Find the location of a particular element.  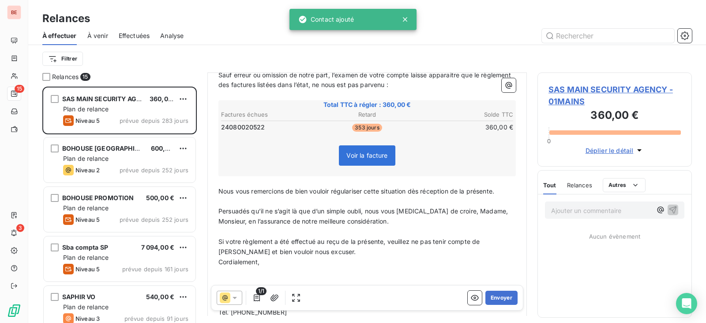

th: Factures échues is located at coordinates (269, 114).